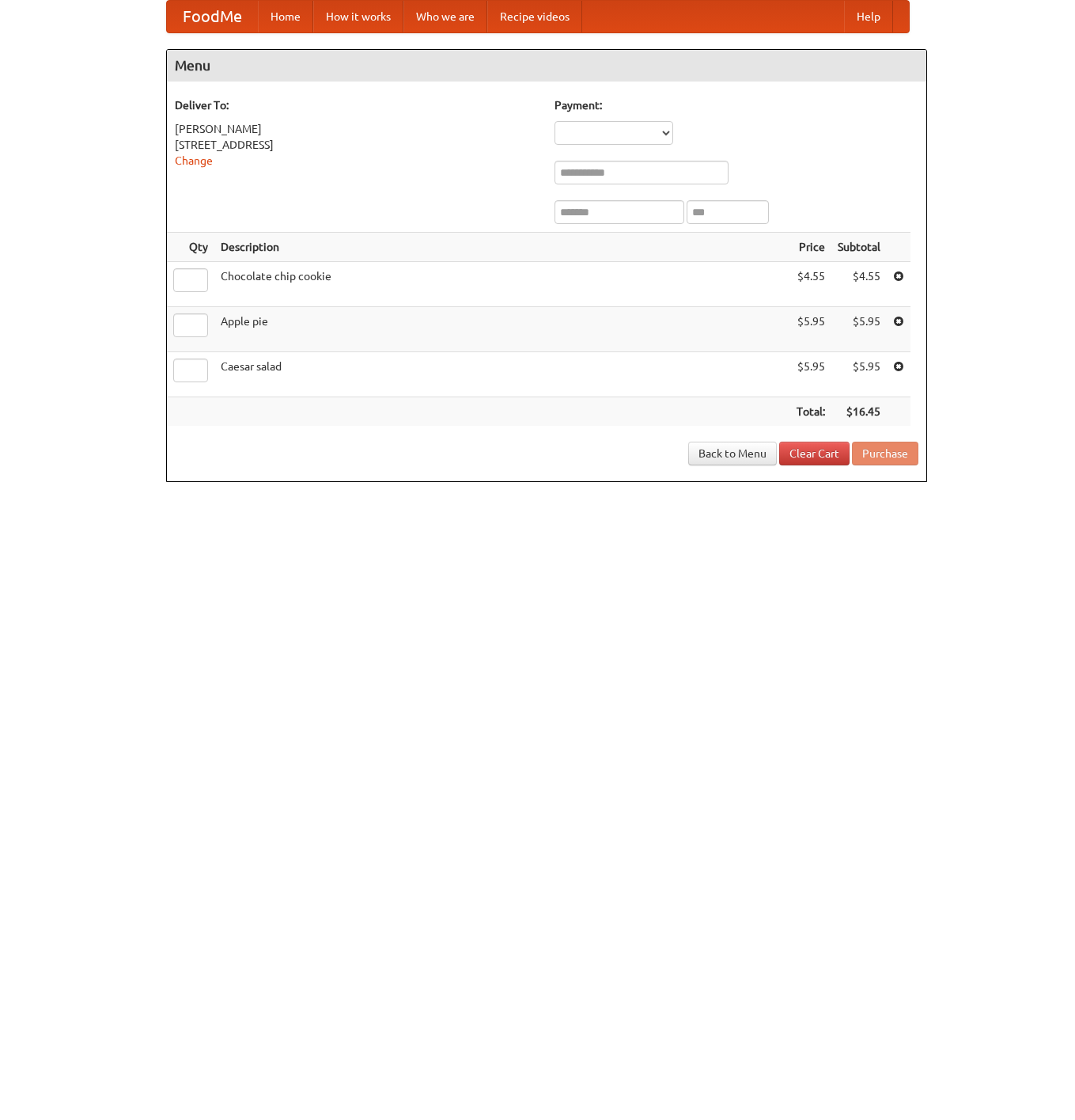  I want to click on th: Total:, so click(811, 411).